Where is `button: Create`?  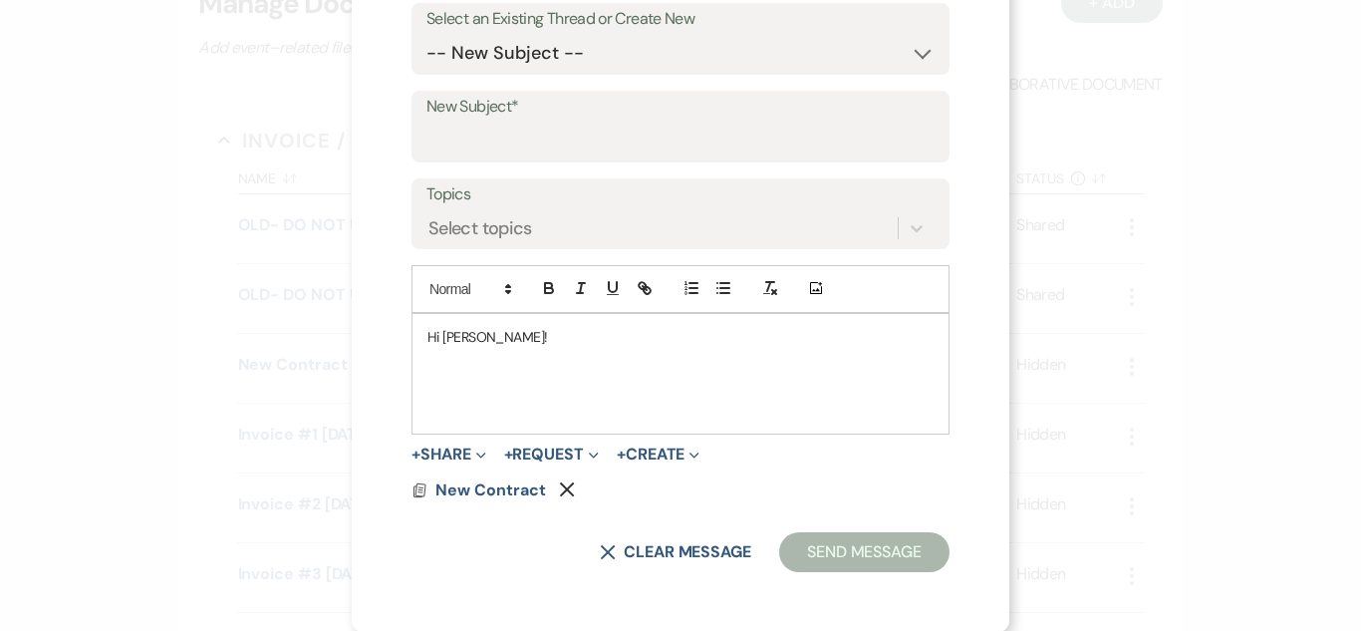
button: Create is located at coordinates (658, 454).